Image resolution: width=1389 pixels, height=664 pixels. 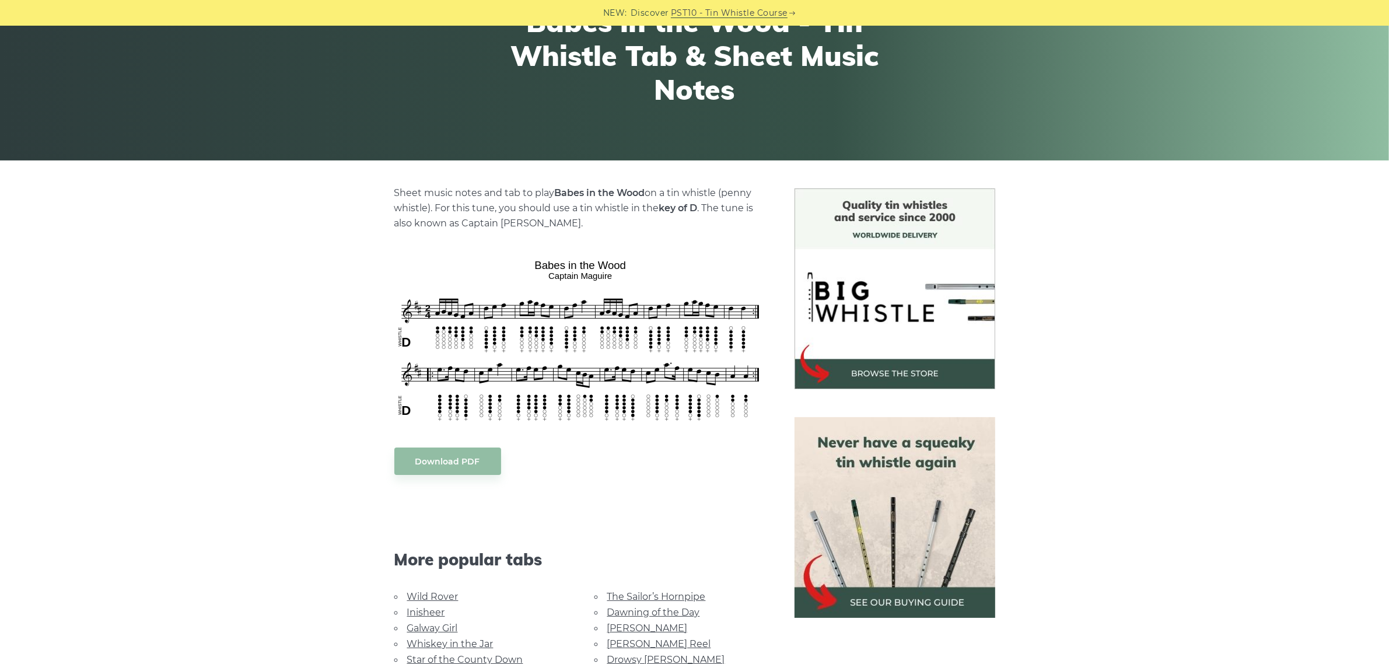 I want to click on a: Download PDF, so click(x=448, y=461).